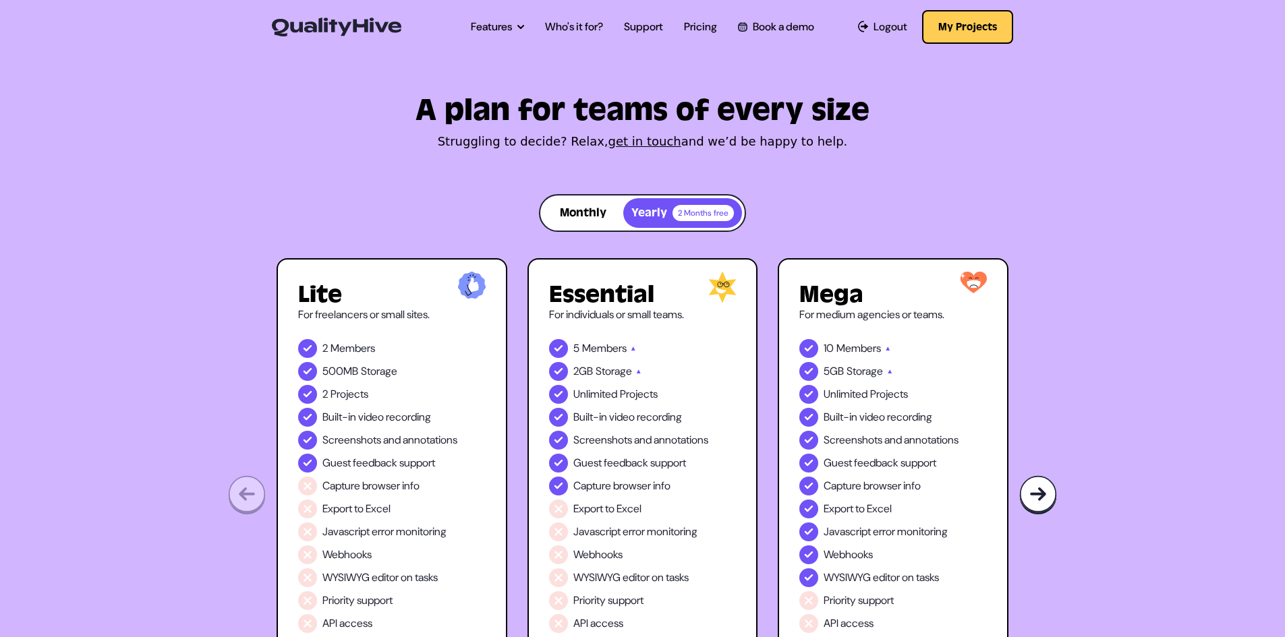 This screenshot has width=1285, height=637. What do you see at coordinates (833, 372) in the screenshot?
I see `span: 5GB` at bounding box center [833, 372].